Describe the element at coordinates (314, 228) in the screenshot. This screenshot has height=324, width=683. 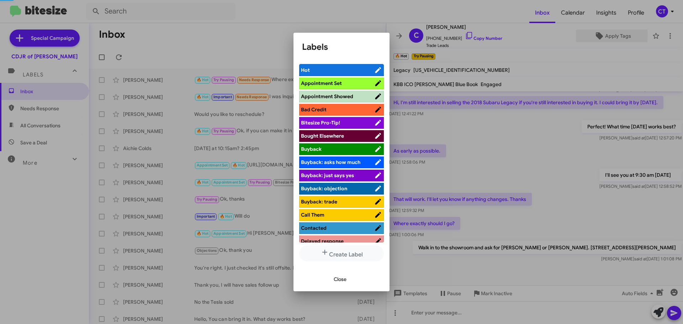
I see `span: Contacted` at that location.